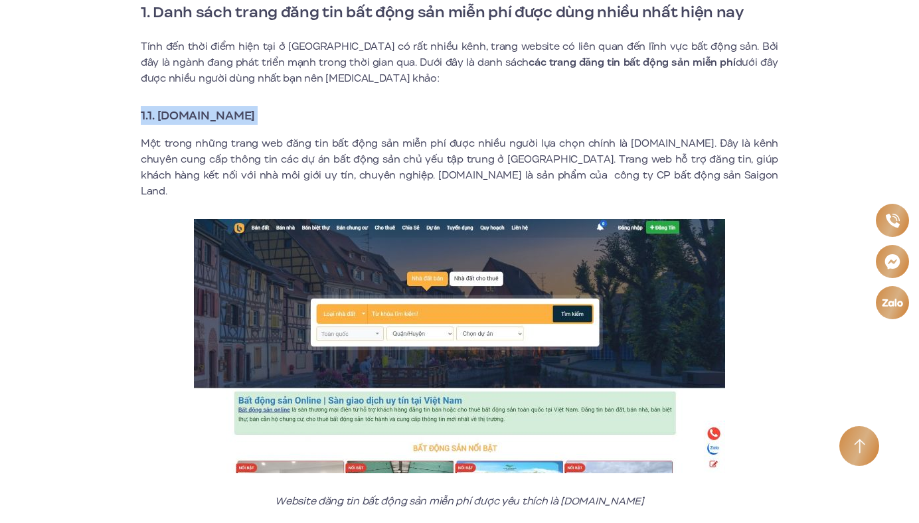  I want to click on strong: 1. Danh sách trang đăng tin bất động sản miễn phí được dùng nhiều nhất hiện nay, so click(442, 12).